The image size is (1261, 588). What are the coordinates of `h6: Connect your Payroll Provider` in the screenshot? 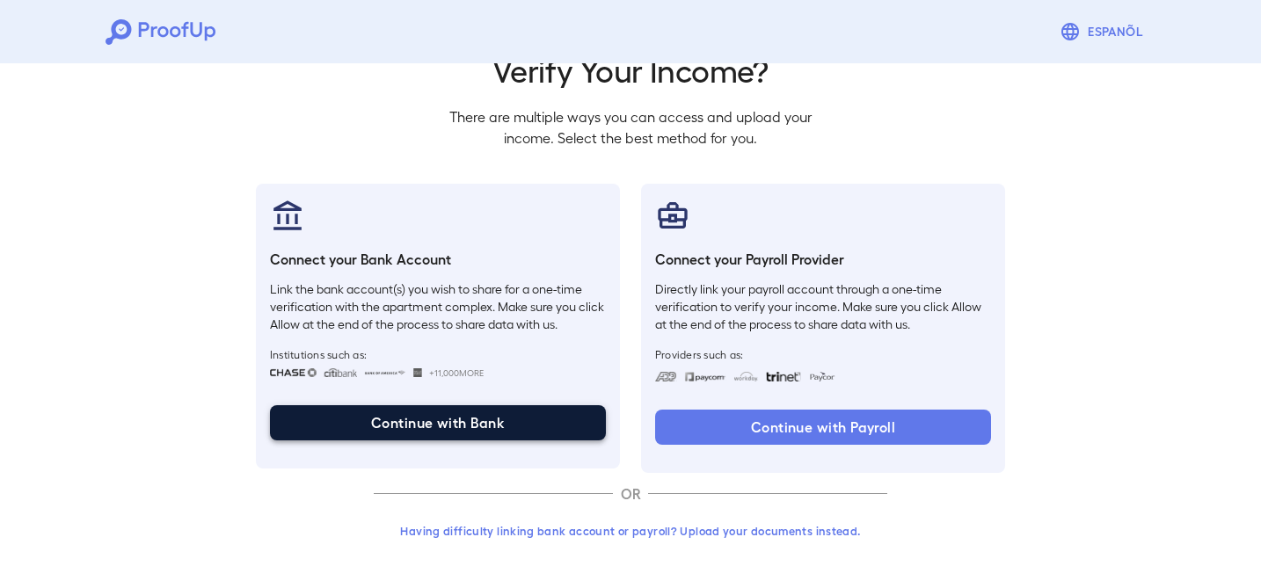 It's located at (823, 259).